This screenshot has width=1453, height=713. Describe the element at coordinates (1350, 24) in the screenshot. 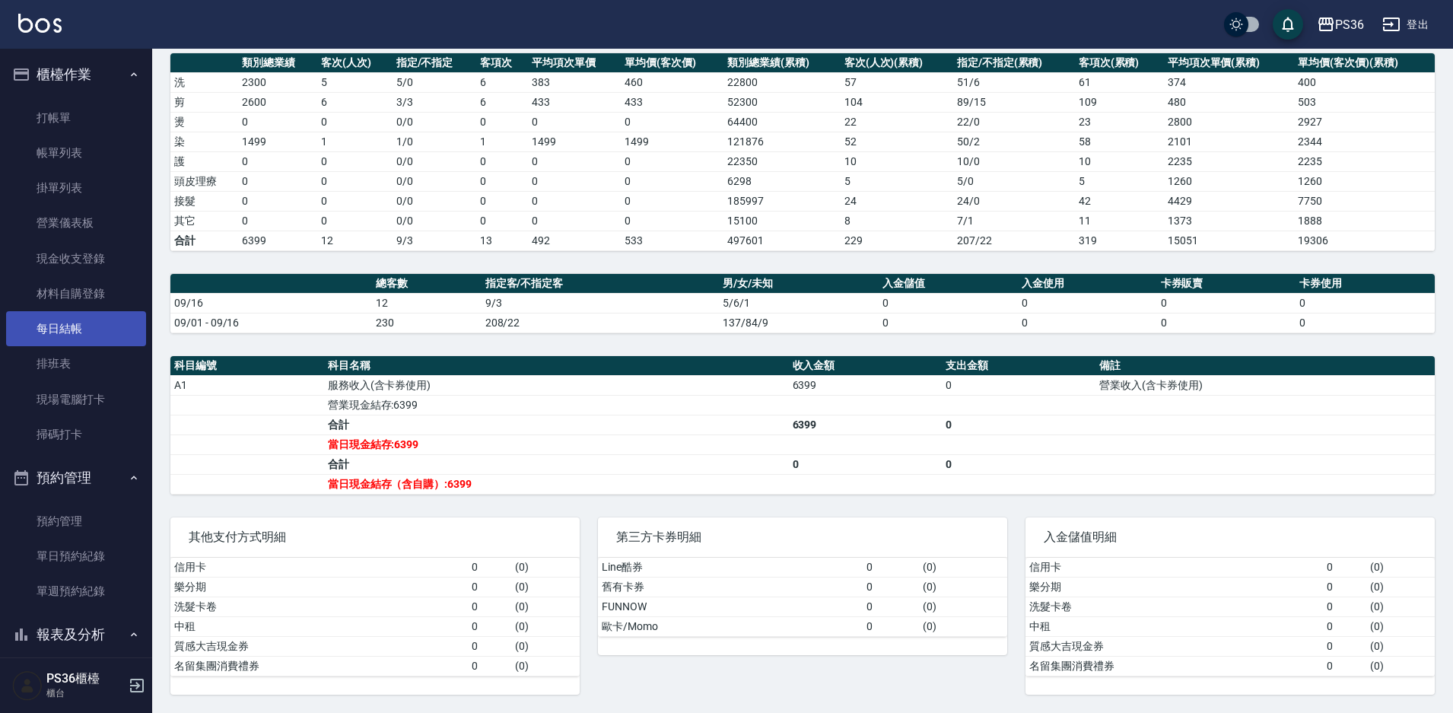

I see `div: PS36` at that location.